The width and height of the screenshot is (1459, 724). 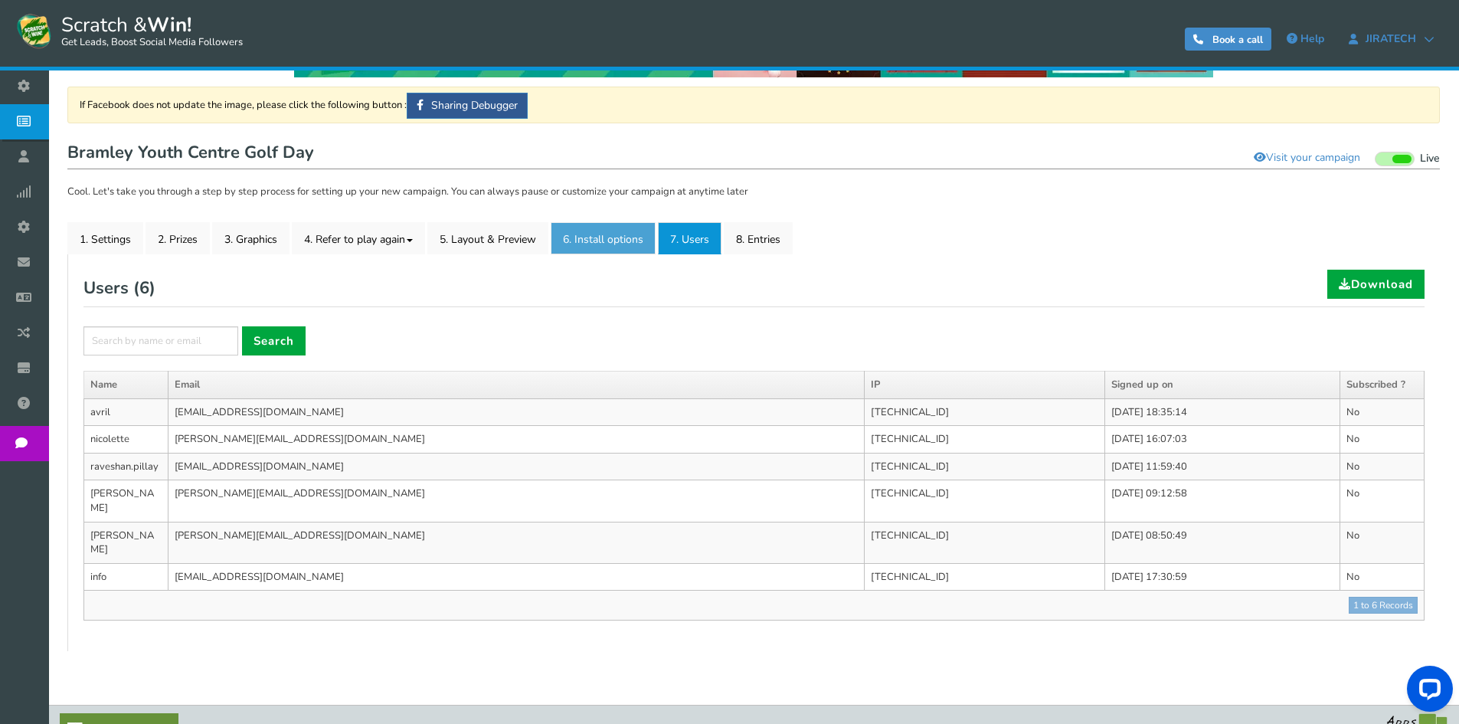 I want to click on a: 5. Layout & Preview, so click(x=488, y=238).